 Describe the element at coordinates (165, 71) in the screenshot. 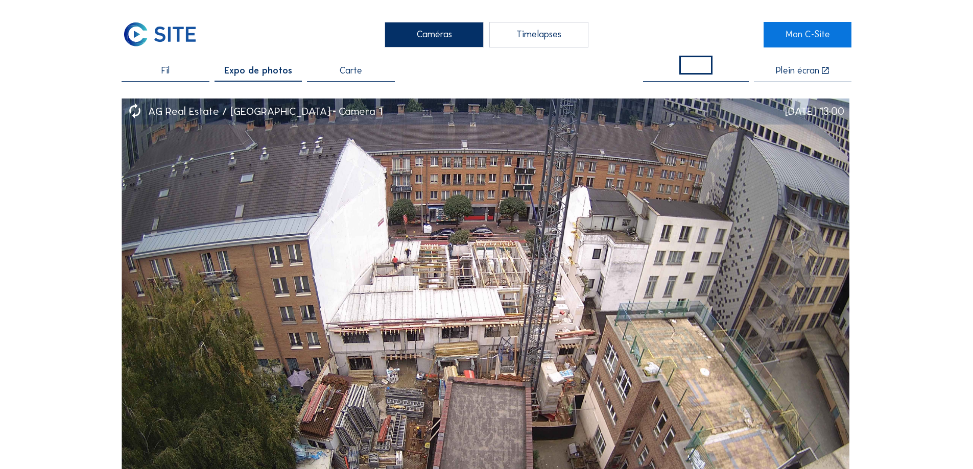

I see `span: Fil` at that location.